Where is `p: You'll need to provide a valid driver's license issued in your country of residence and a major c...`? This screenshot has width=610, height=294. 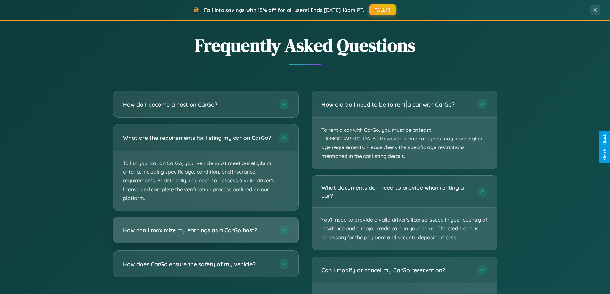 p: You'll need to provide a valid driver's license issued in your country of residence and a major c... is located at coordinates (404, 229).